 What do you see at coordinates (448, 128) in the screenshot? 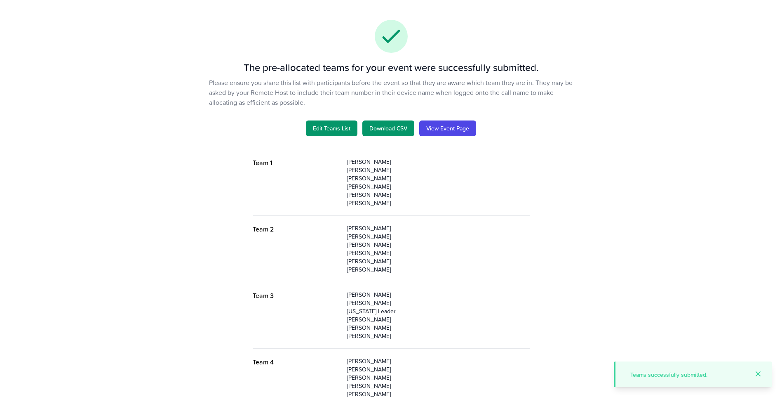
I see `a: View Event Page` at bounding box center [448, 128].